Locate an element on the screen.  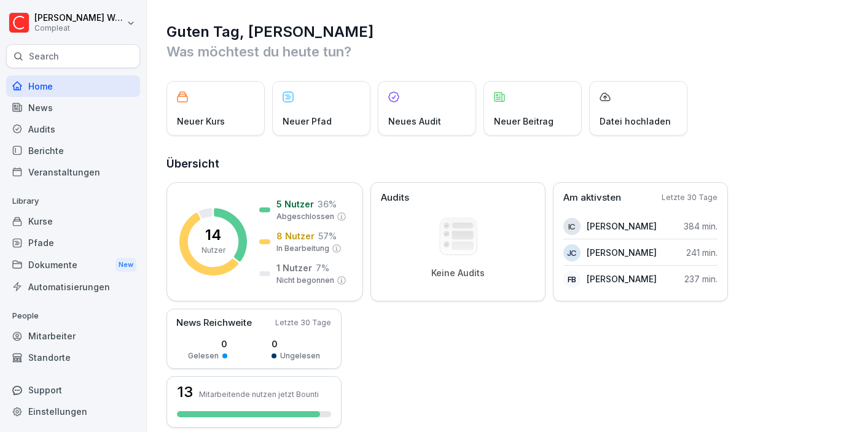
h3: 13 is located at coordinates (185, 392).